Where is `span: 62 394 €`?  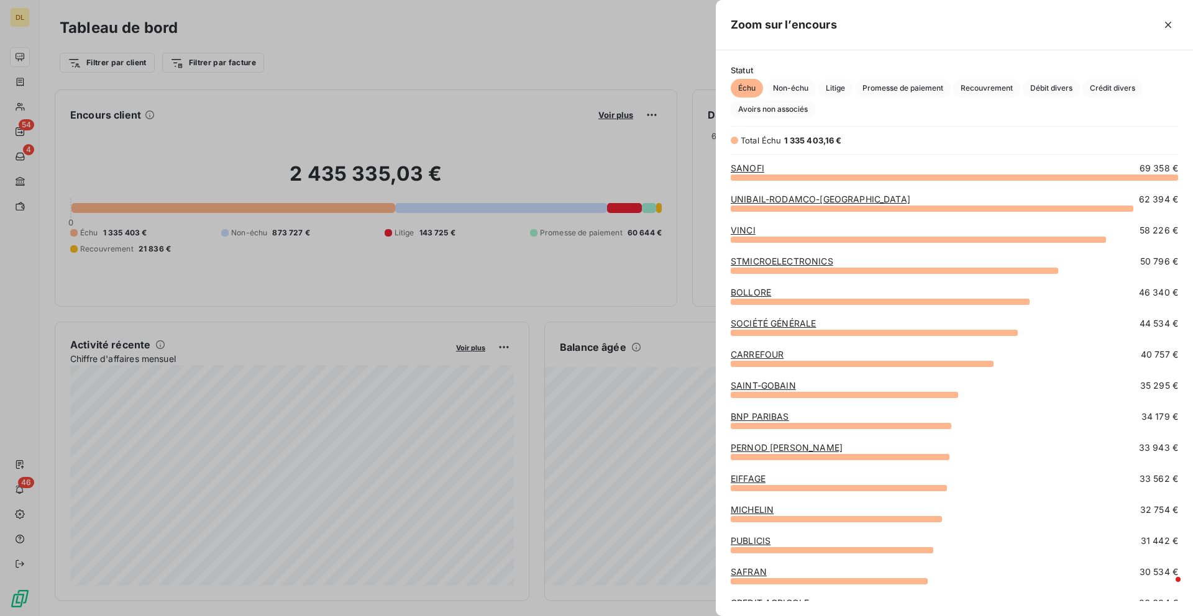
span: 62 394 € is located at coordinates (1158, 199).